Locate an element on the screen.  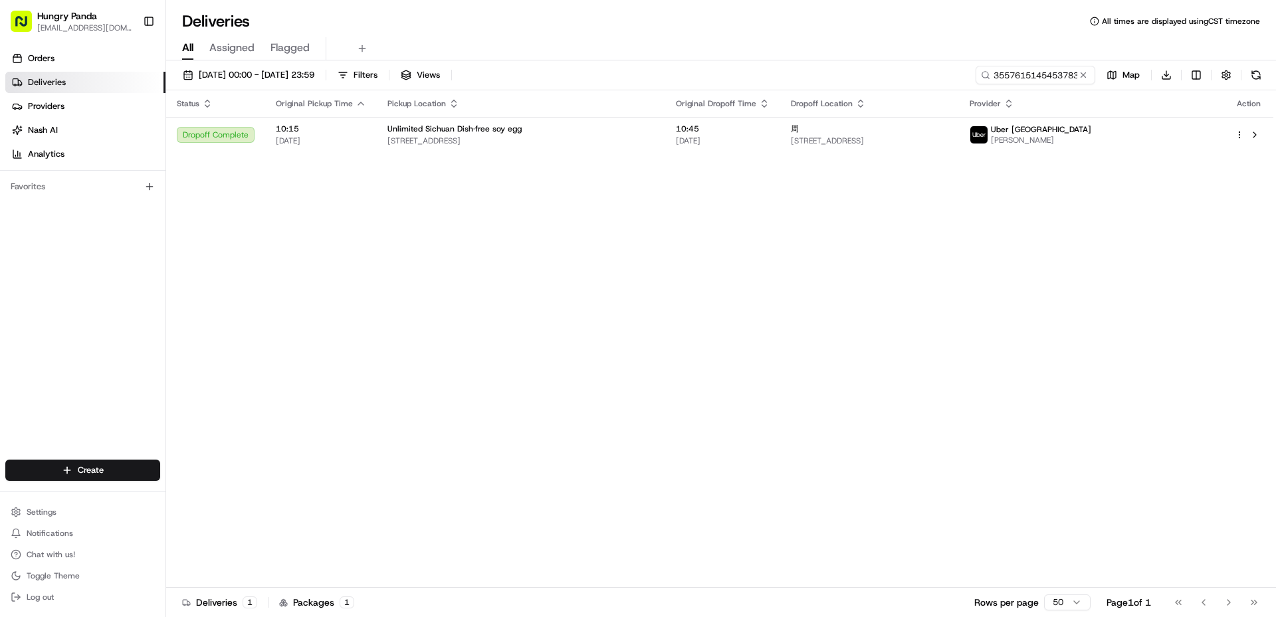
span: Settings is located at coordinates (41, 512).